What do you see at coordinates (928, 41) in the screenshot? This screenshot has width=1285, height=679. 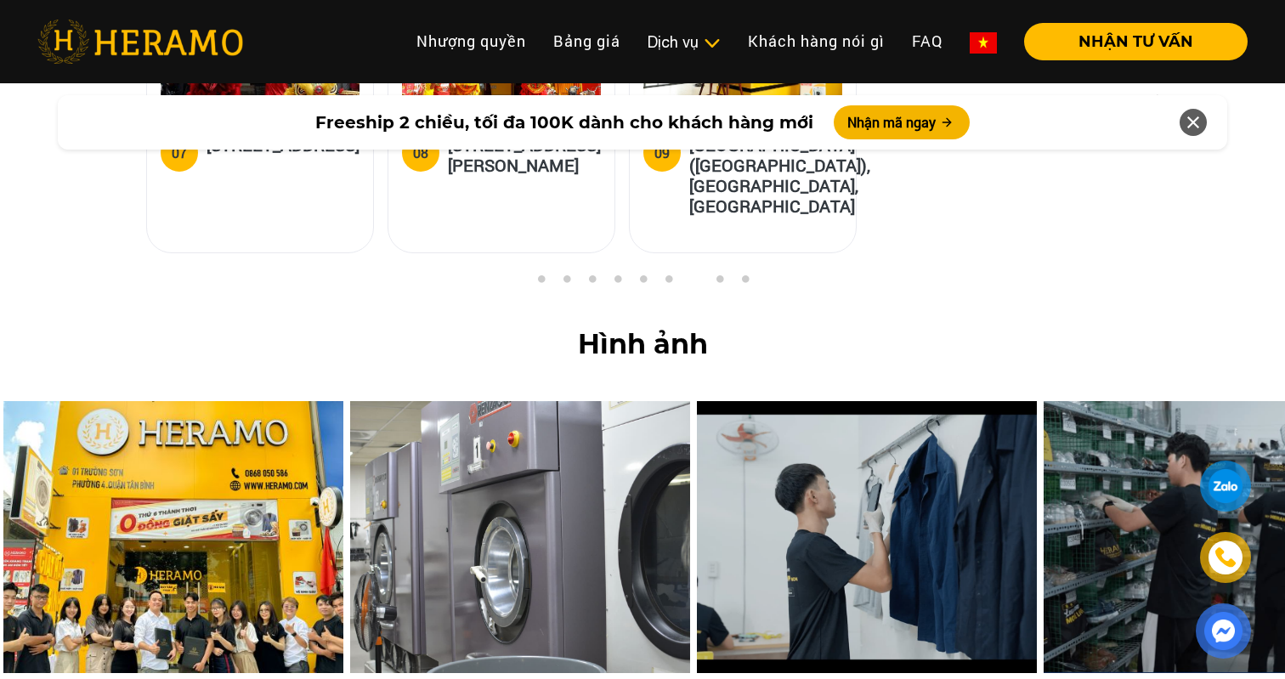 I see `a: FAQ` at bounding box center [928, 41].